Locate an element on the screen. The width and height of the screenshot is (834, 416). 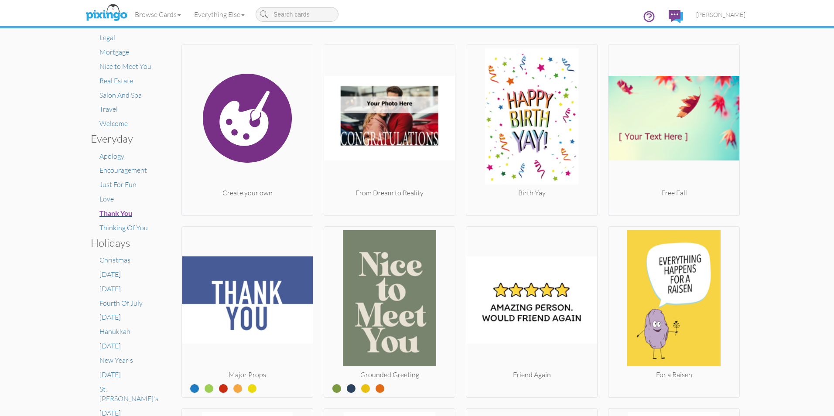
div: From Dream to Reality is located at coordinates (389, 193).